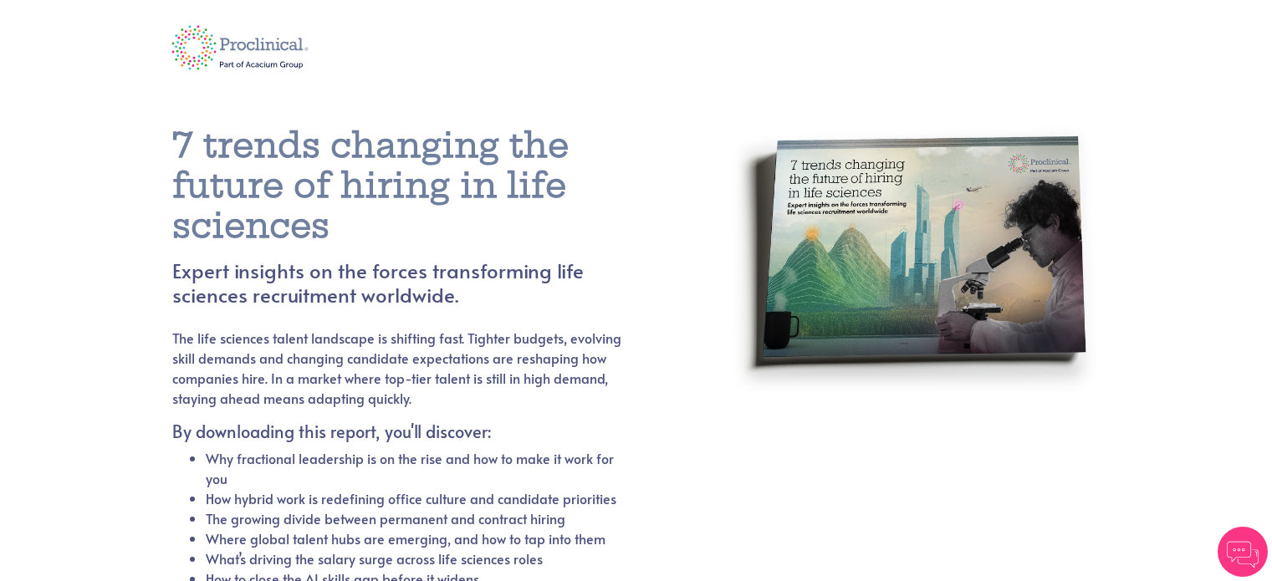 The image size is (1272, 581). Describe the element at coordinates (414, 559) in the screenshot. I see `li: What’s driving the salary surge across life sciences roles` at that location.